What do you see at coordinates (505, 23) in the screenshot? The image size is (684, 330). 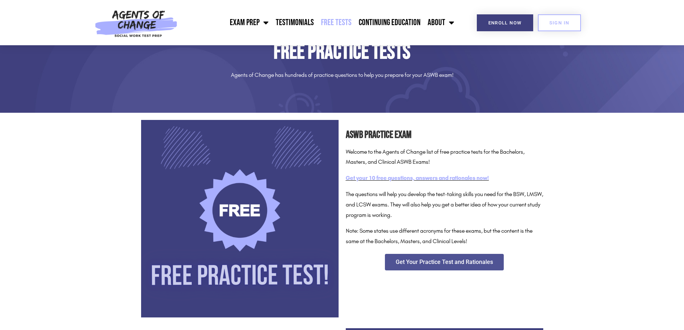 I see `a: Enroll Now` at bounding box center [505, 23].